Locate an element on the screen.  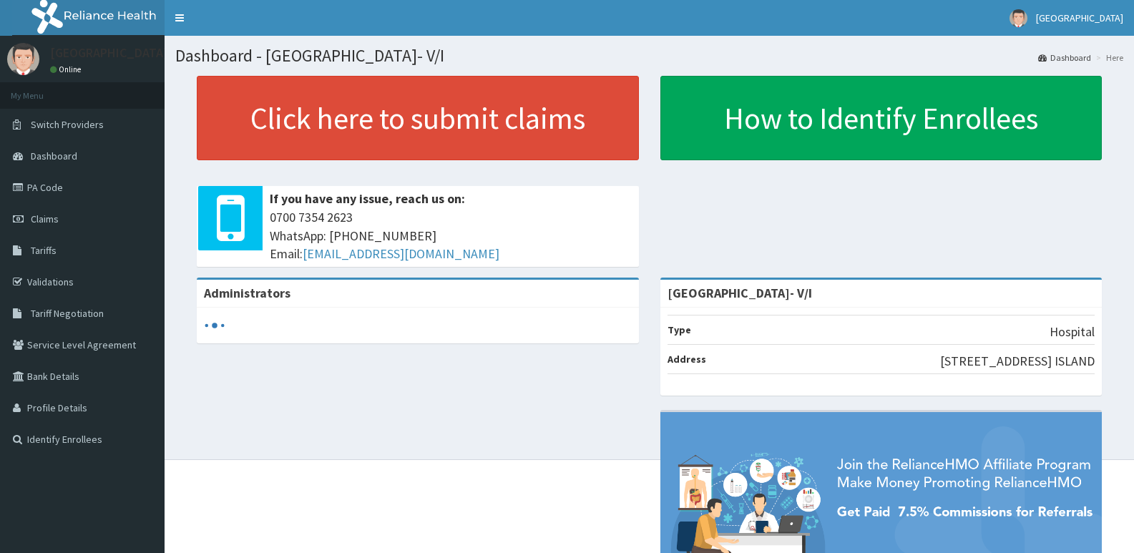
span: Tariff Negotiation is located at coordinates (67, 313).